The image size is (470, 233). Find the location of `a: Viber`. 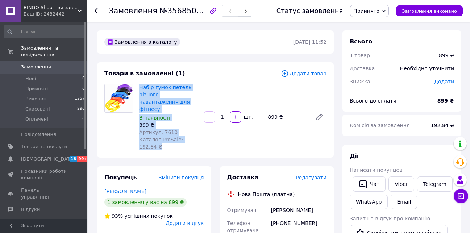

a: Viber is located at coordinates (401, 184).